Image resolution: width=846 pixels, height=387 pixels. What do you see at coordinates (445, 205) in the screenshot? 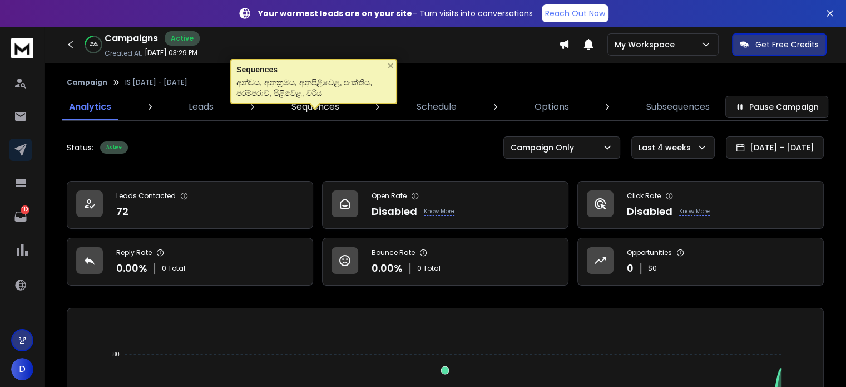
I see `a: Open RateDisabledKnow More` at bounding box center [445, 205].